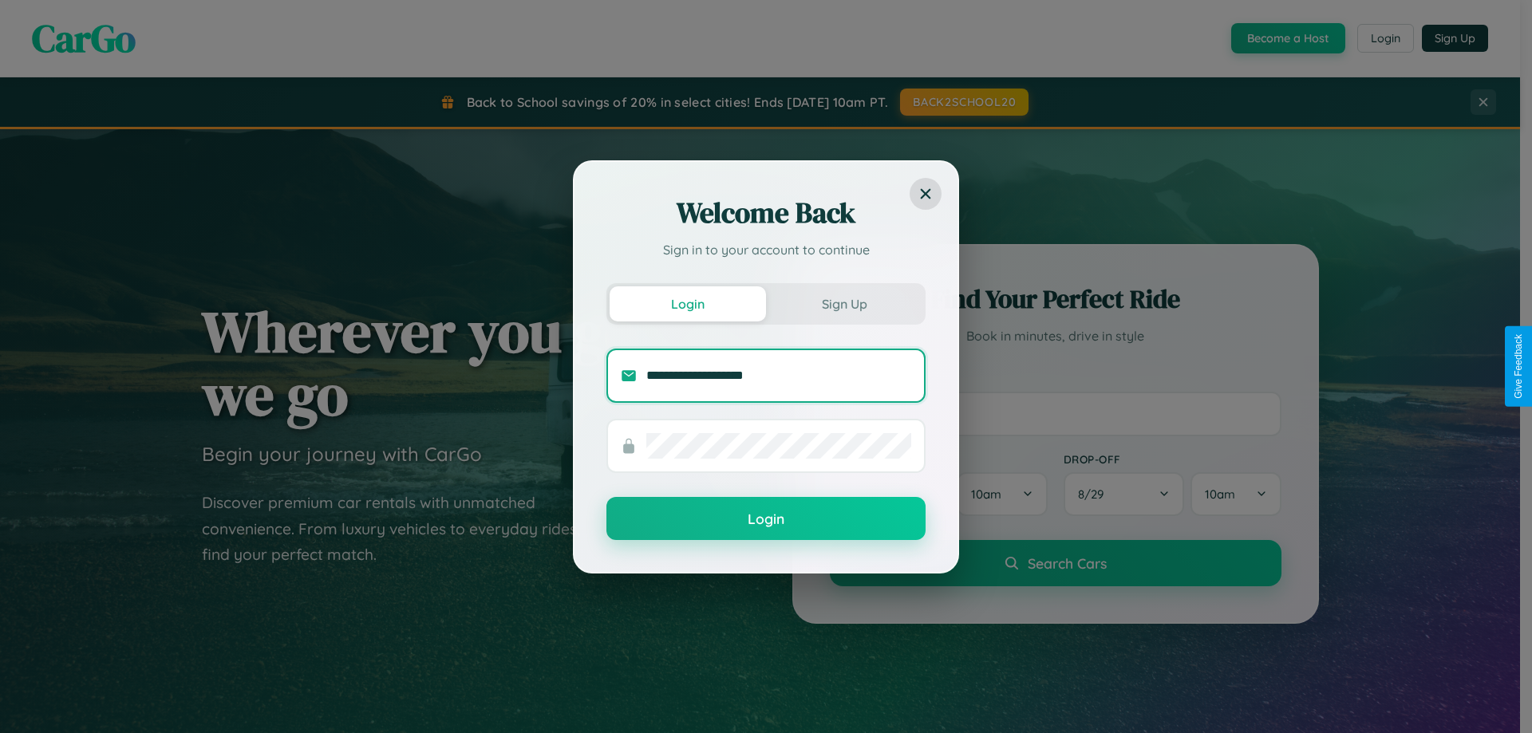 The width and height of the screenshot is (1532, 733). I want to click on button: Sign Up, so click(844, 304).